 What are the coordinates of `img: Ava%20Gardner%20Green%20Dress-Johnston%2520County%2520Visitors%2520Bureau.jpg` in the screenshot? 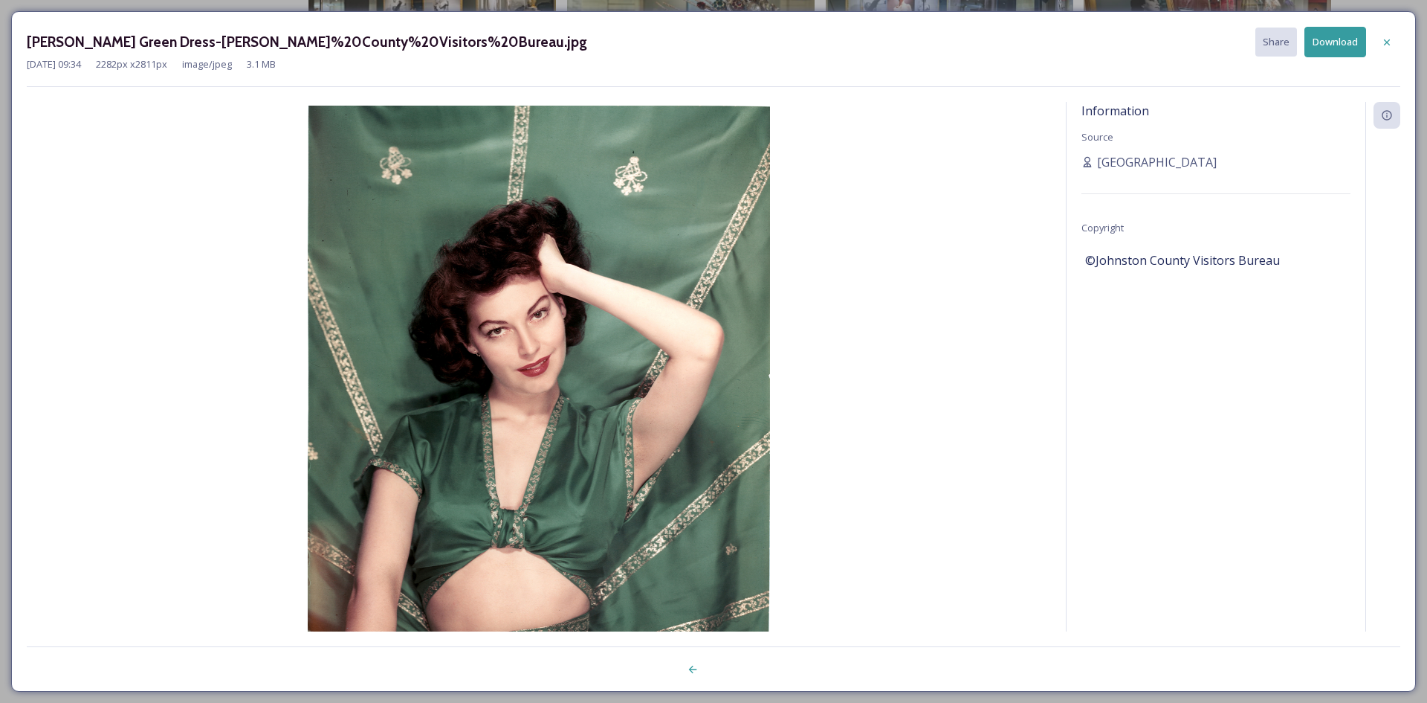 It's located at (539, 390).